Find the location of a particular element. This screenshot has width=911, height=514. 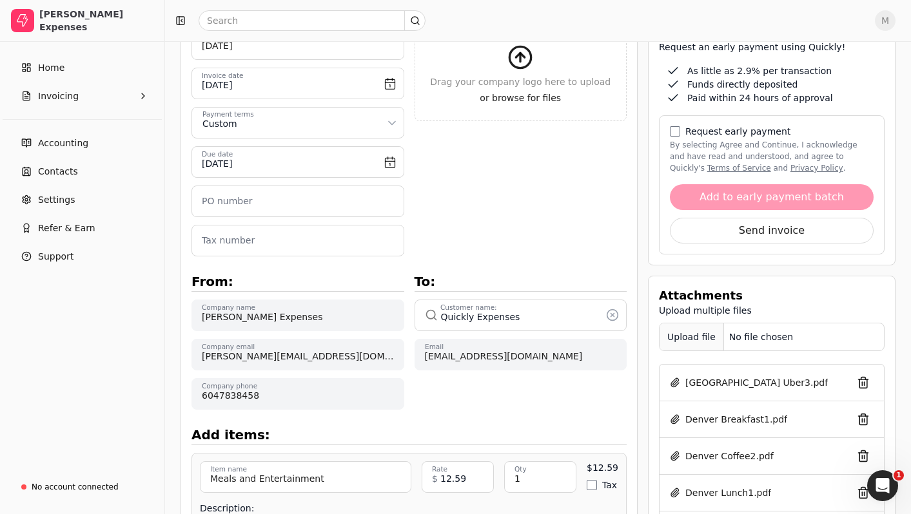

span: Refer & Earn is located at coordinates (66, 228).